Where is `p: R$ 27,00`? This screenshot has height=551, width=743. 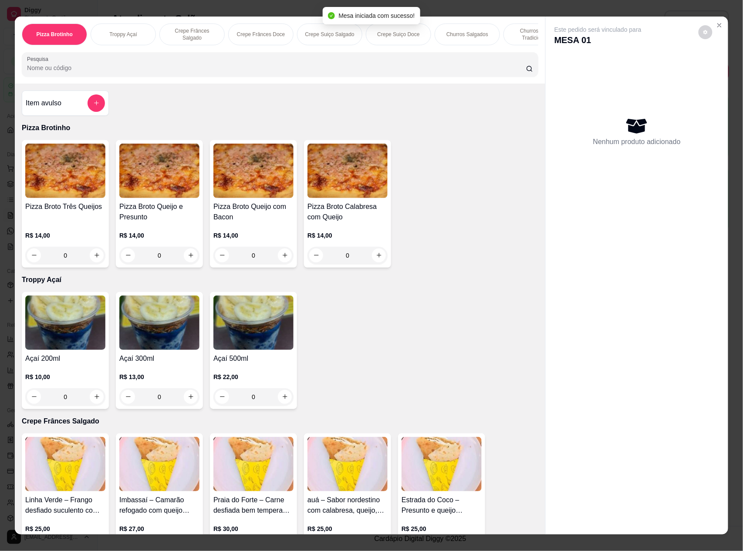
p: R$ 27,00 is located at coordinates (159, 529).